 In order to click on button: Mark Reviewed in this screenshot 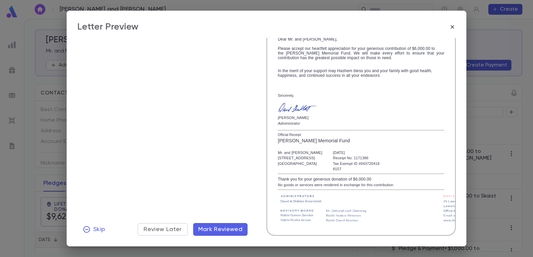, I will do `click(221, 230)`.